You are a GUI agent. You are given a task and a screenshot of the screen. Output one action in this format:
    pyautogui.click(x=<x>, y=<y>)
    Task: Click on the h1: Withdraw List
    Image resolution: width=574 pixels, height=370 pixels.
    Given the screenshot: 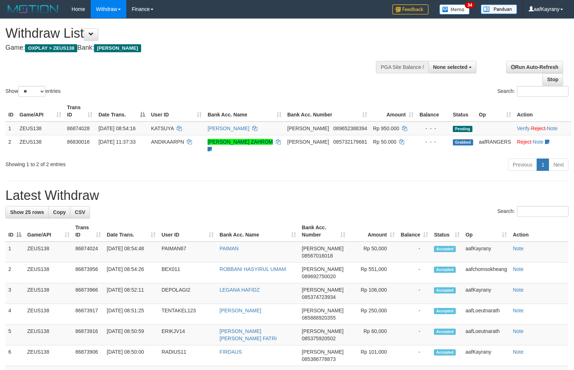 What is the action you would take?
    pyautogui.click(x=190, y=33)
    